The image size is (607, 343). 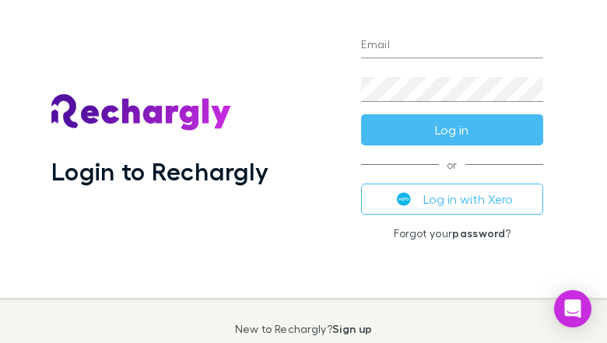 I want to click on p: Forgot your ?, so click(x=451, y=234).